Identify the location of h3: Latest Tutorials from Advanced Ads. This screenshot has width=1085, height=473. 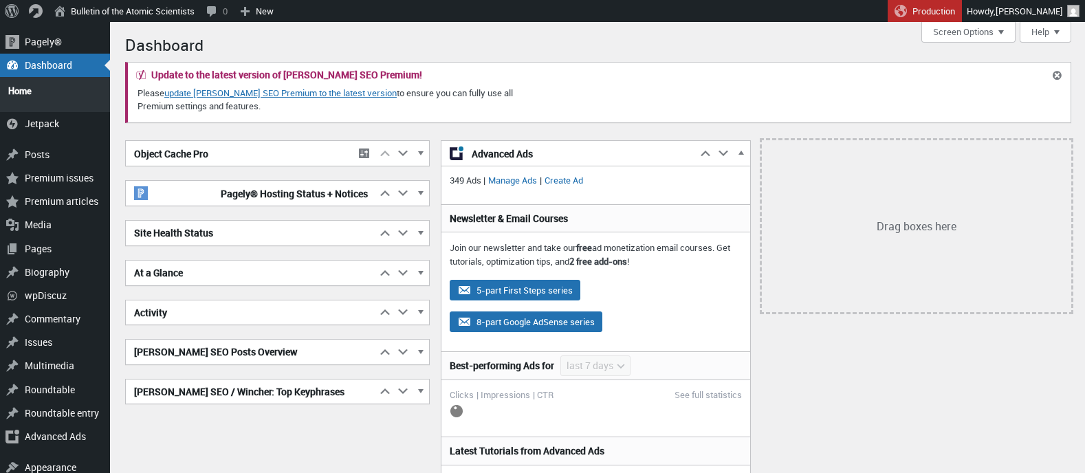
(595, 451).